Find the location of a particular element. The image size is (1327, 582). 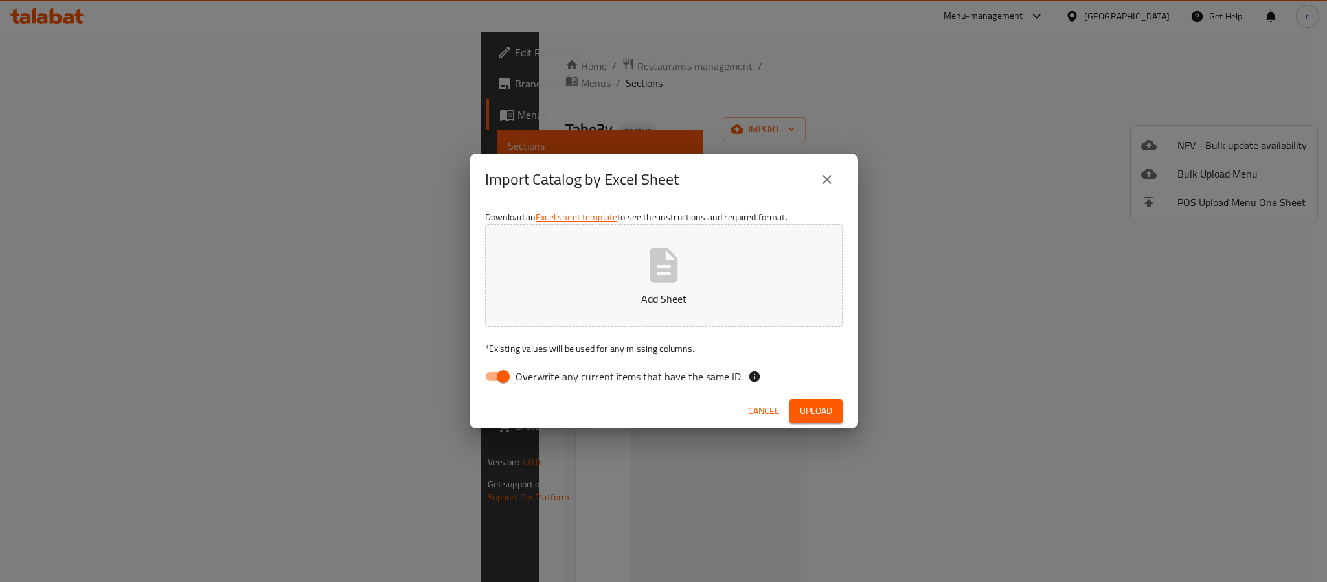

button: Cancel is located at coordinates (764, 411).